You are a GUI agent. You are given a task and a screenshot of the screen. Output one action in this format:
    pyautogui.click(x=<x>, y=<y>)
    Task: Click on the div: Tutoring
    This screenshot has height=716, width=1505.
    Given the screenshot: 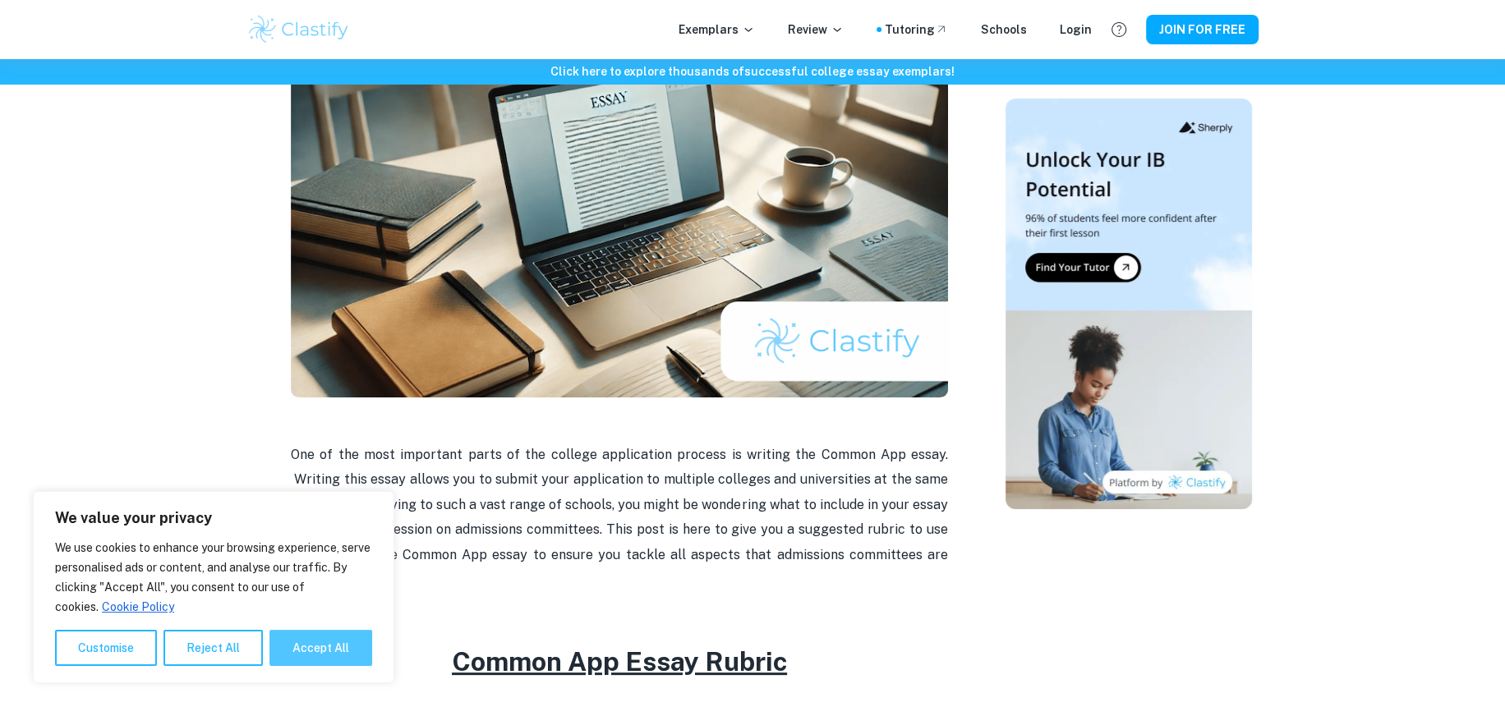 What is the action you would take?
    pyautogui.click(x=916, y=30)
    